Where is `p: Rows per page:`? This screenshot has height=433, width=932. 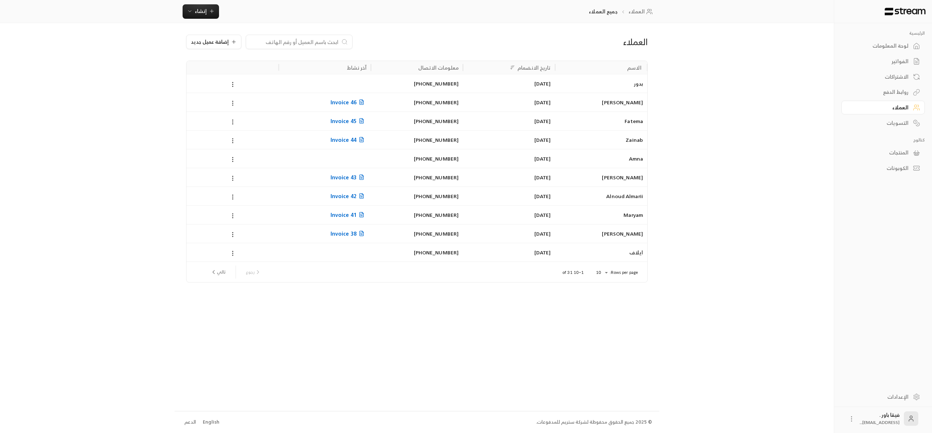 p: Rows per page: is located at coordinates (624, 272).